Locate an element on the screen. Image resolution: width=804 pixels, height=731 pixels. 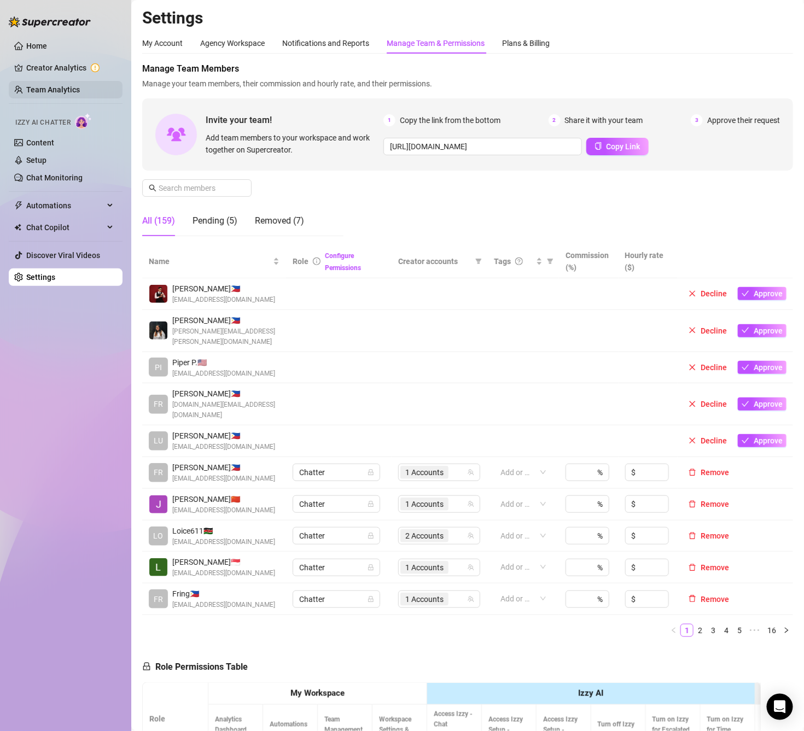
div: Manage Team & Permissions is located at coordinates (435, 43).